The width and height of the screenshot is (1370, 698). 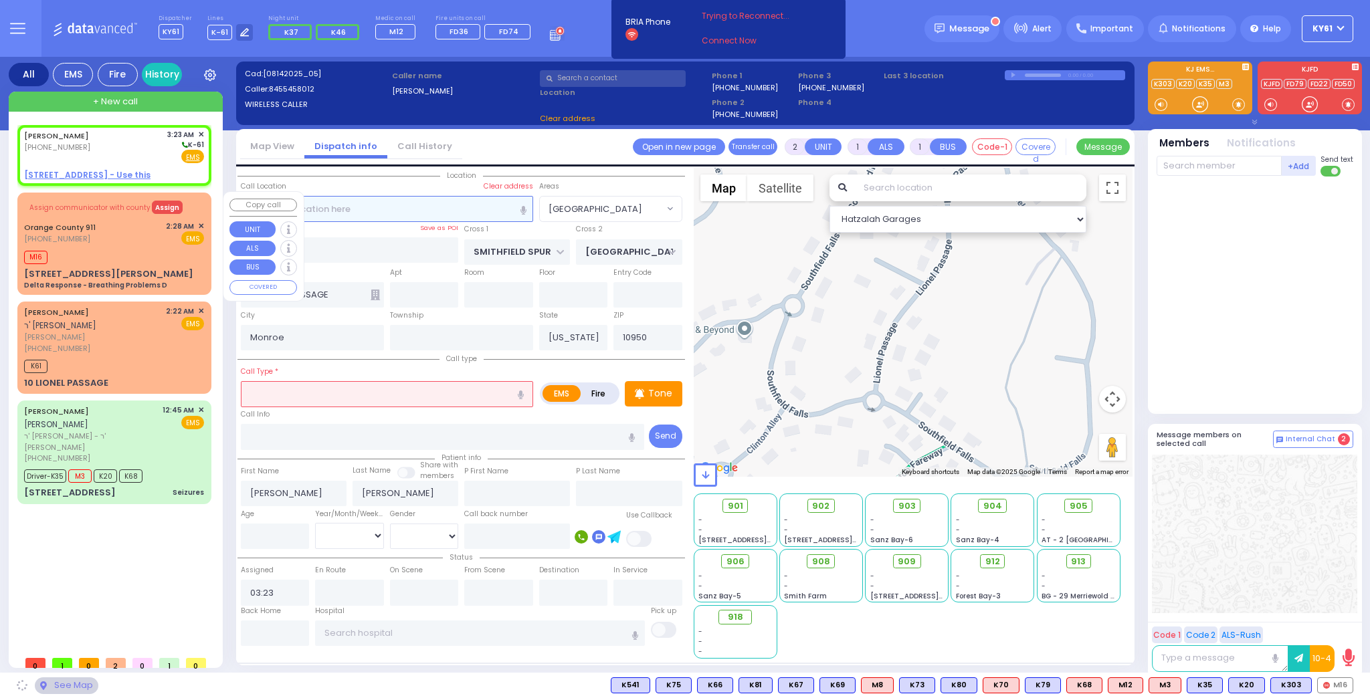 I want to click on img: Logo, so click(x=97, y=28).